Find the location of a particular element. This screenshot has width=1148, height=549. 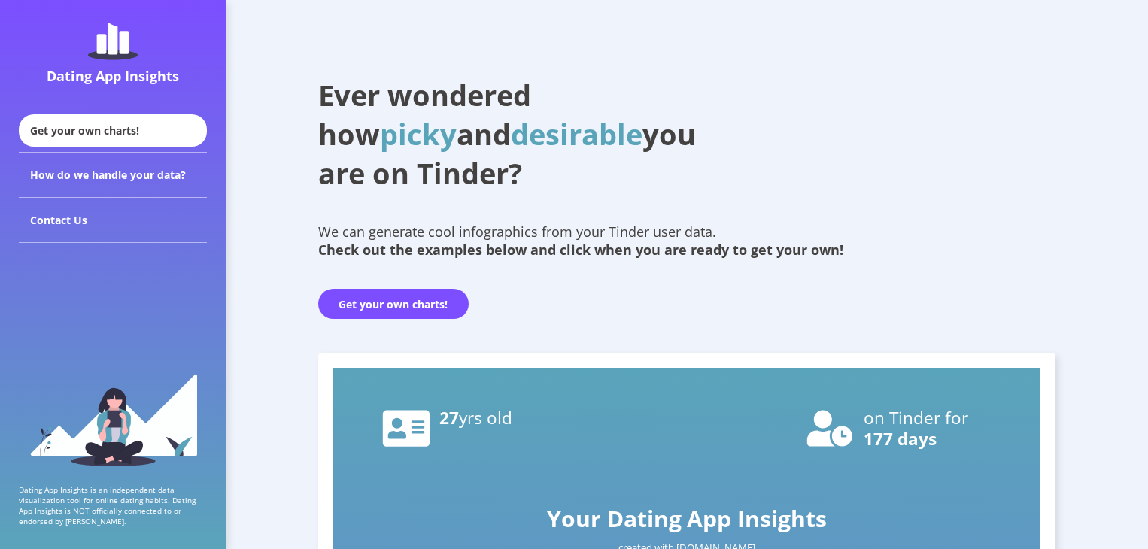

img: sidebar_girl.91b9467e.svg is located at coordinates (113, 419).